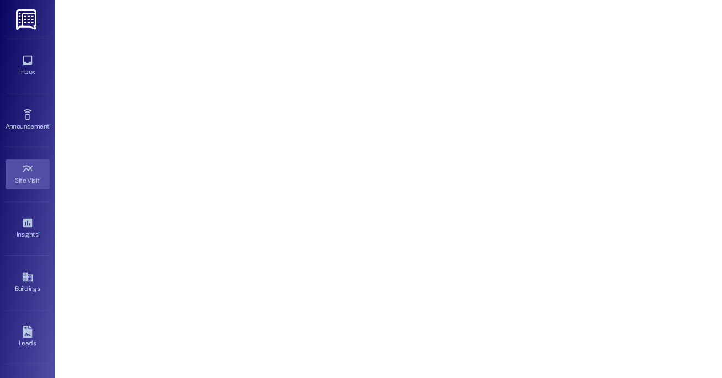  Describe the element at coordinates (28, 228) in the screenshot. I see `a: Insights •` at that location.